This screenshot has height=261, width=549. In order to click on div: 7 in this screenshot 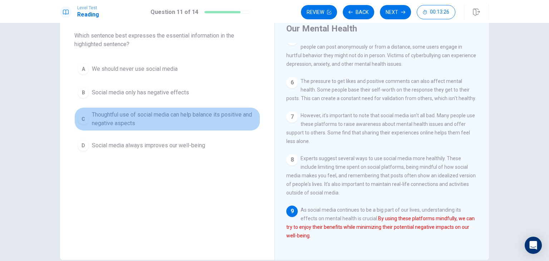, I will do `click(292, 117)`.